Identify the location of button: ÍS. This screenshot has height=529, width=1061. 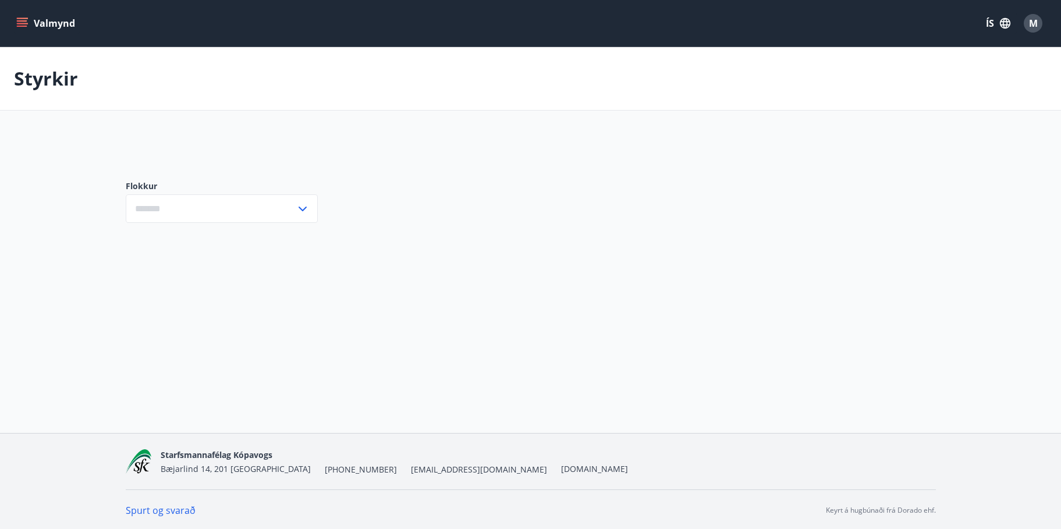
(998, 23).